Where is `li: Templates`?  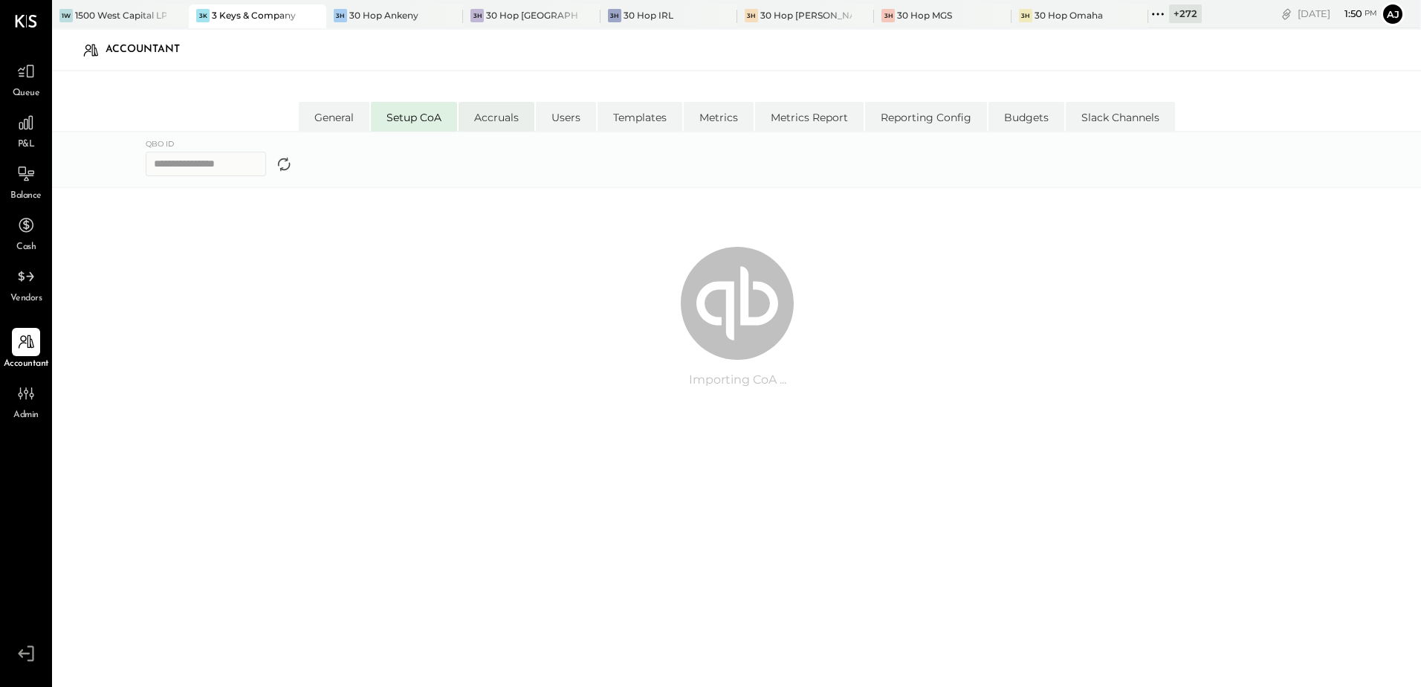
li: Templates is located at coordinates (640, 117).